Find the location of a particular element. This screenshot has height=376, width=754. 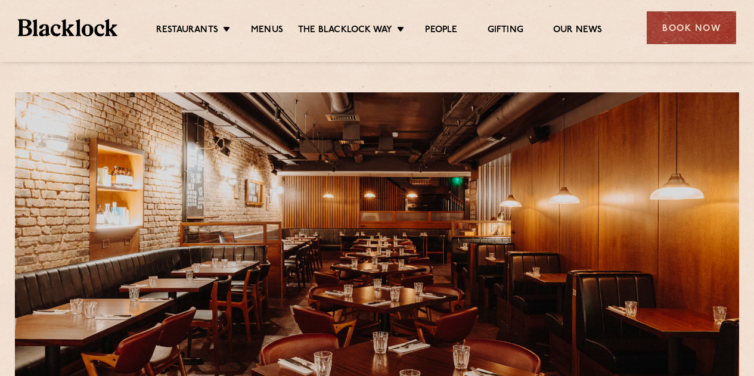

div: Book Now is located at coordinates (691, 27).